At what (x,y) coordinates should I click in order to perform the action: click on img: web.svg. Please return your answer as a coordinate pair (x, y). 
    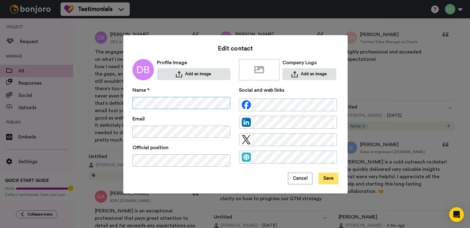
    Looking at the image, I should click on (246, 157).